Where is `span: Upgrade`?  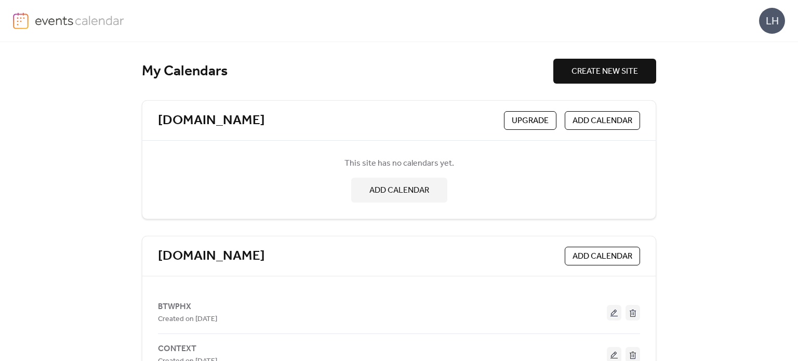 span: Upgrade is located at coordinates (530, 121).